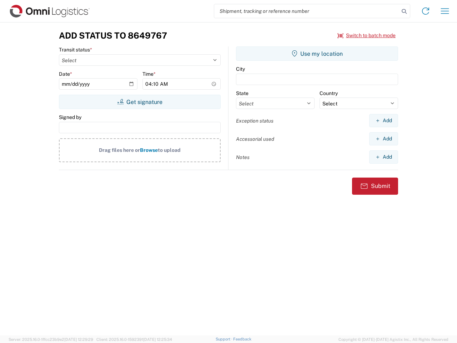  Describe the element at coordinates (366, 35) in the screenshot. I see `button: Switch to batch mode` at that location.